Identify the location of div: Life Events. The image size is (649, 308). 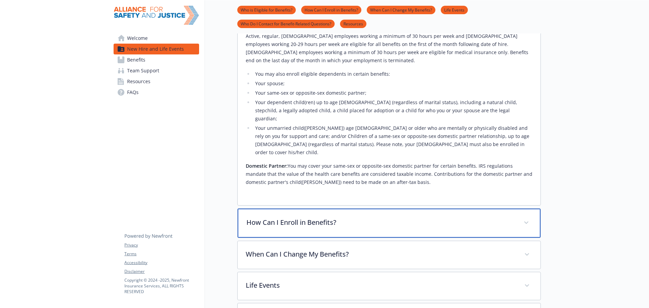
(389, 286).